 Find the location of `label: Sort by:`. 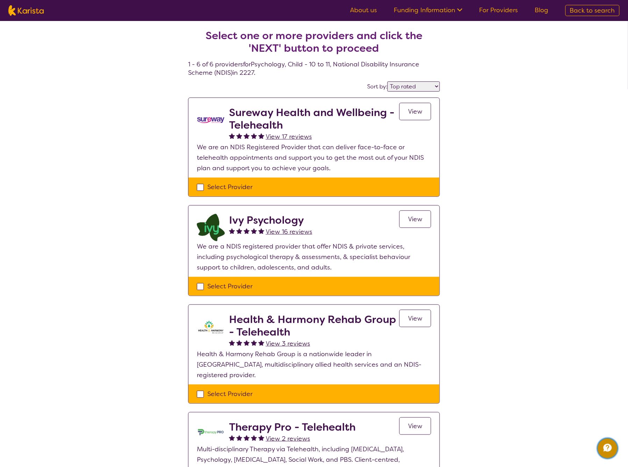

label: Sort by: is located at coordinates (377, 86).